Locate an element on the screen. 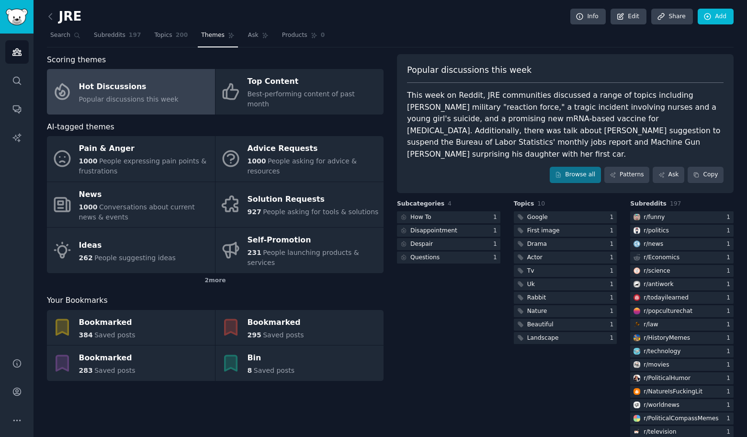  a: Despair1 is located at coordinates (449, 244).